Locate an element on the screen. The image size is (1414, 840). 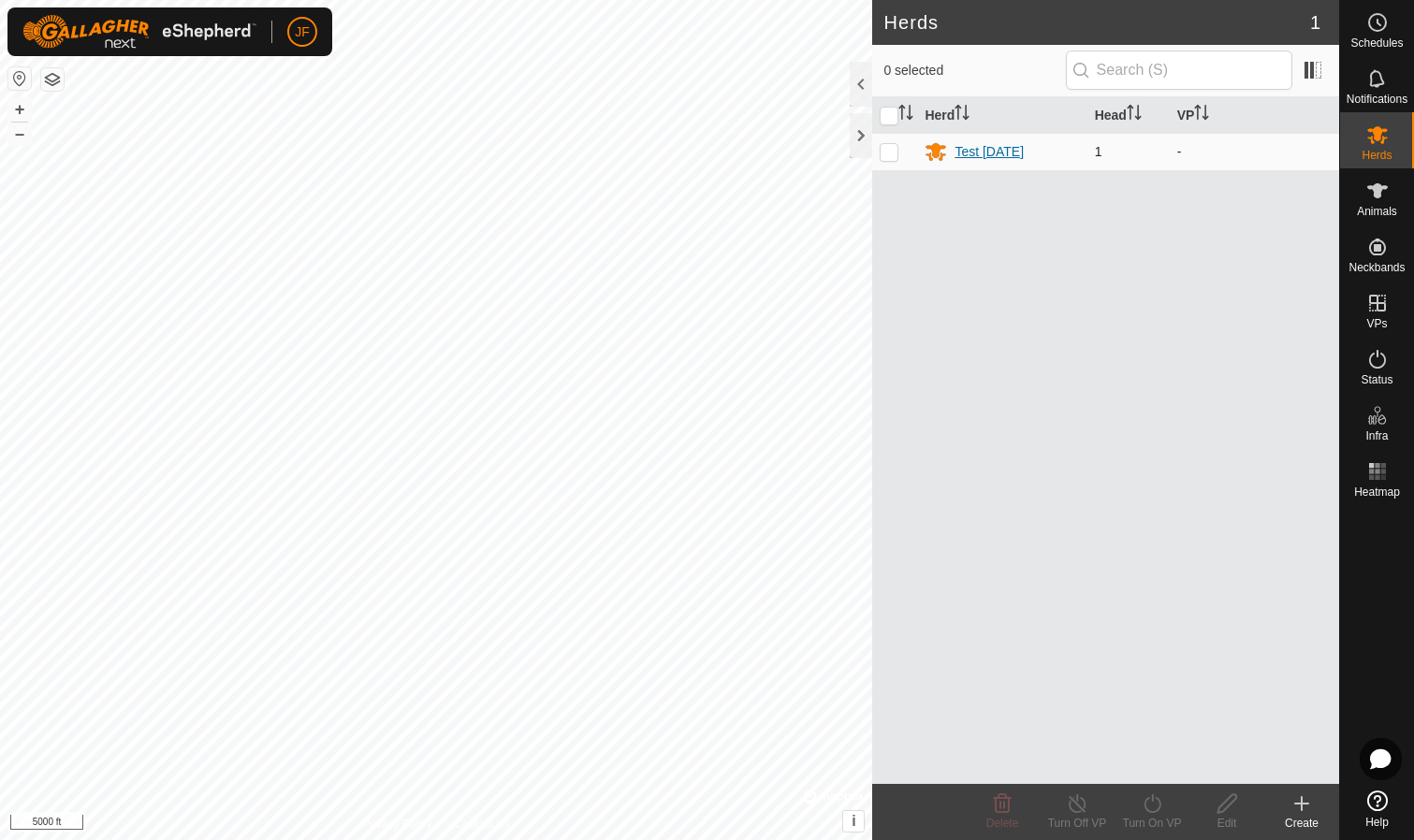
span: Status is located at coordinates (1376, 379).